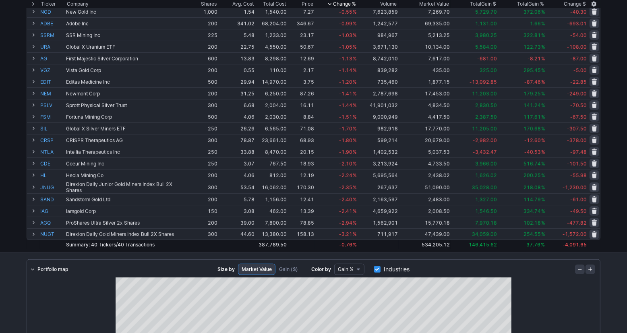 The height and width of the screenshot is (333, 627). I want to click on label: Industries, so click(392, 269).